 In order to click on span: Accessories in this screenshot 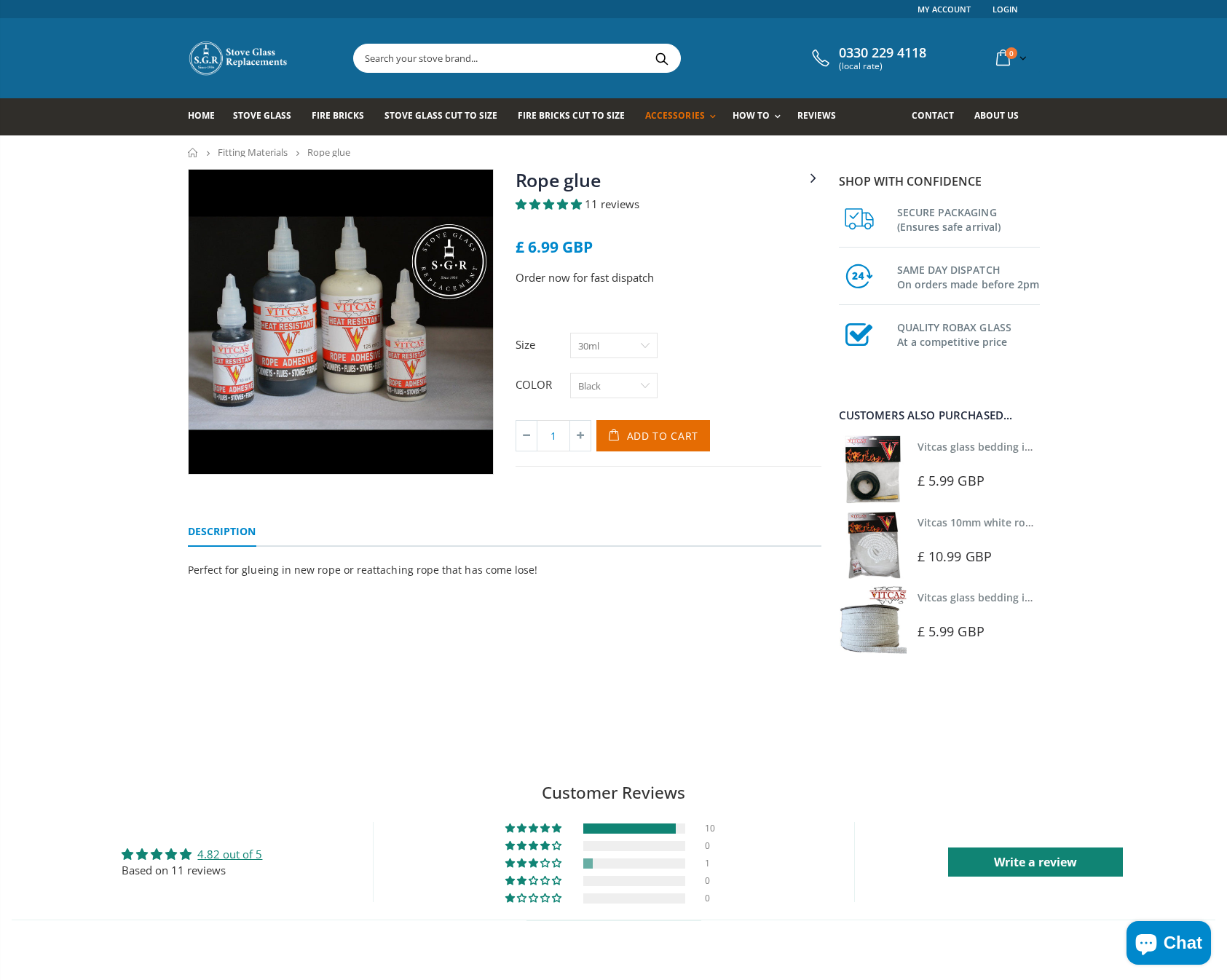, I will do `click(674, 115)`.